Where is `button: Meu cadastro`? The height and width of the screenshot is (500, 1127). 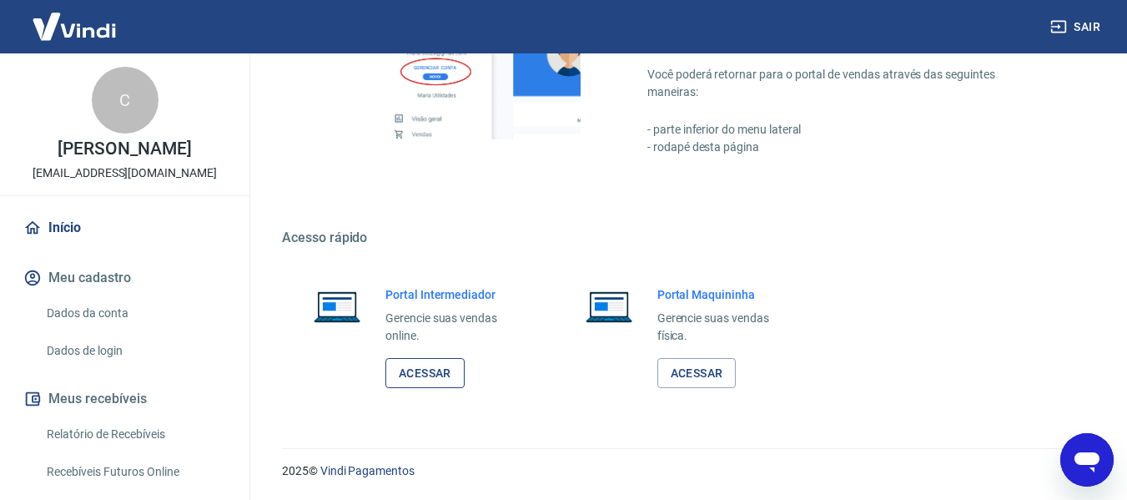
button: Meu cadastro is located at coordinates (124, 278).